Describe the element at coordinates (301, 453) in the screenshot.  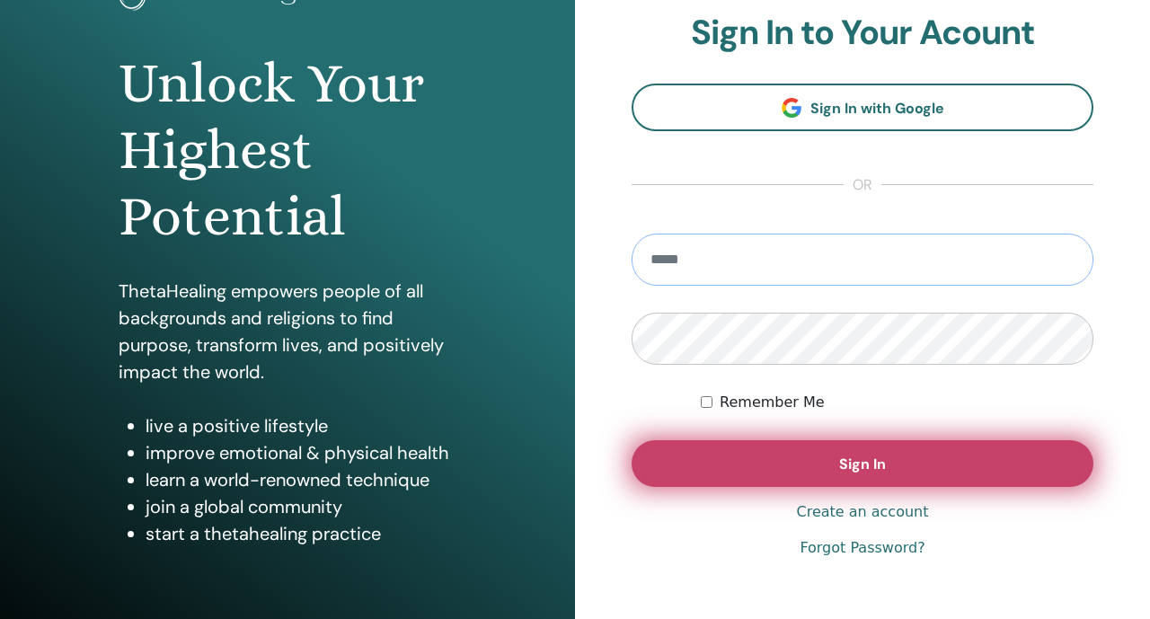
I see `li: improve emotional & physical health` at that location.